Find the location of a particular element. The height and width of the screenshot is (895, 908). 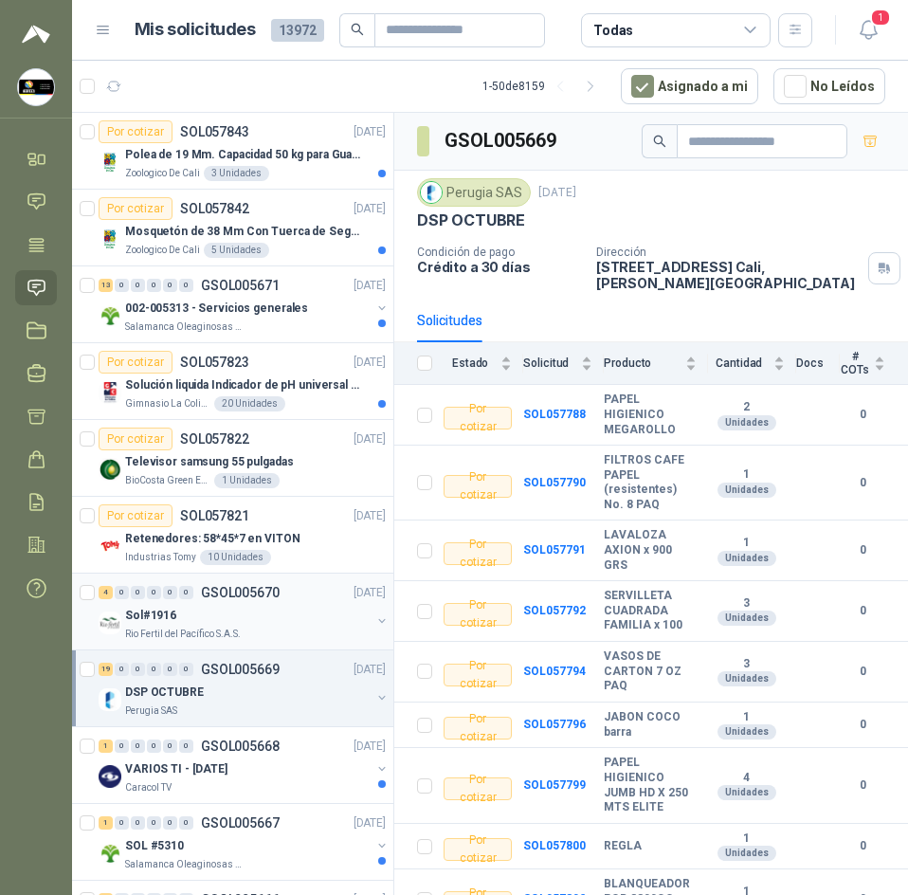

a: SOL057788 is located at coordinates (554, 414).